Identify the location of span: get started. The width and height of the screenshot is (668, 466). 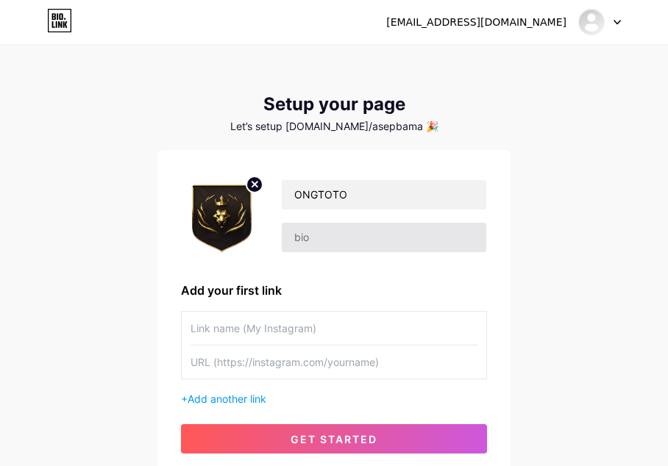
(334, 439).